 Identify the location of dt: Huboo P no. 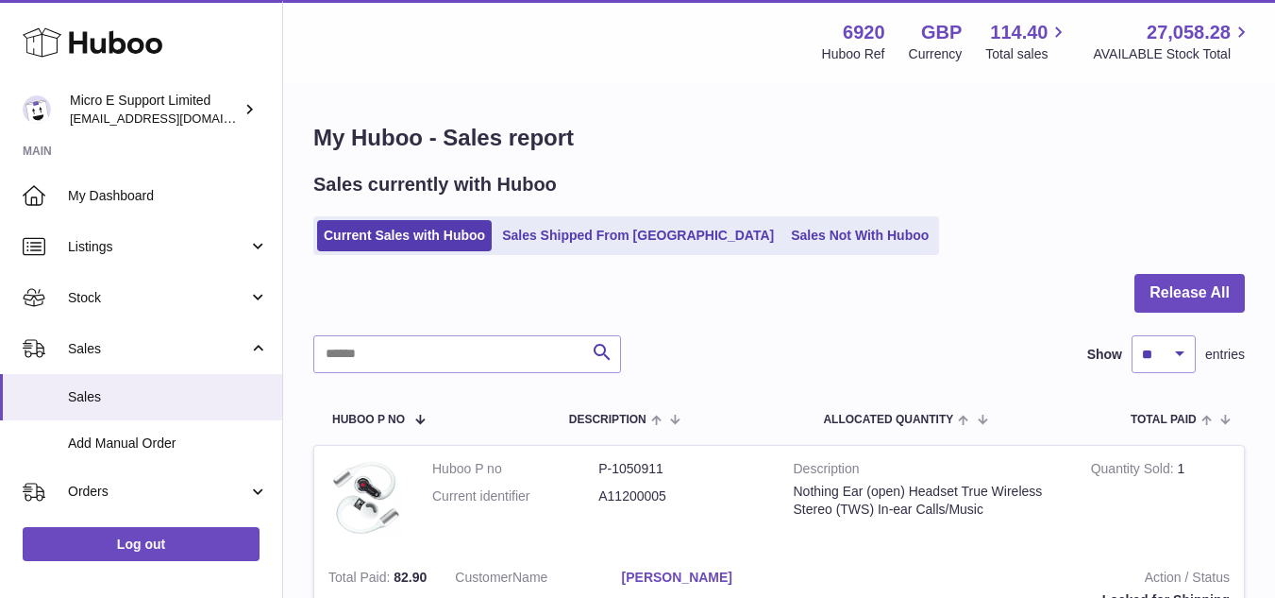
(515, 468).